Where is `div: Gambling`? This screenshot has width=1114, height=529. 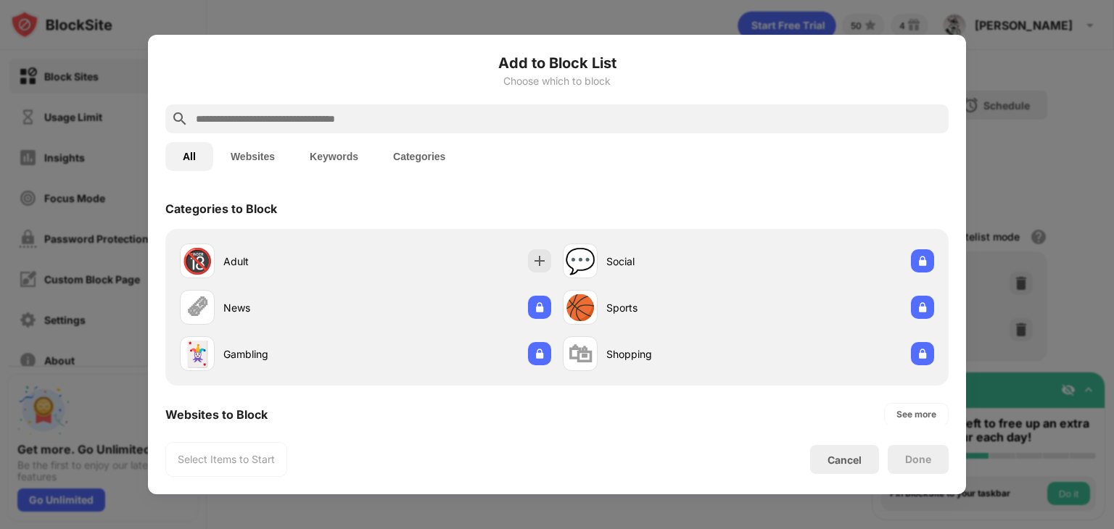 div: Gambling is located at coordinates (294, 354).